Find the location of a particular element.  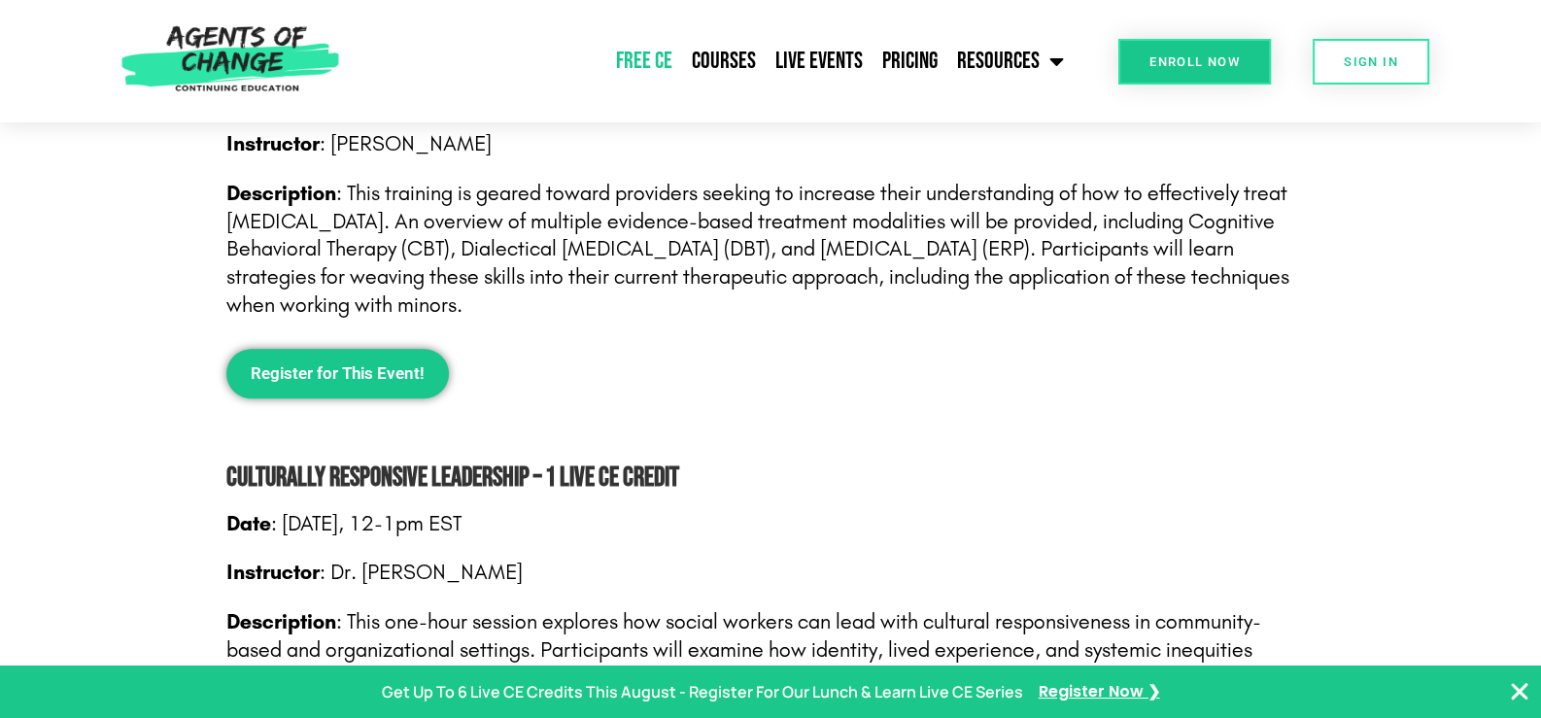

h2: Culturally Responsive Leadership – 1 Live CE Credit is located at coordinates (770, 478).